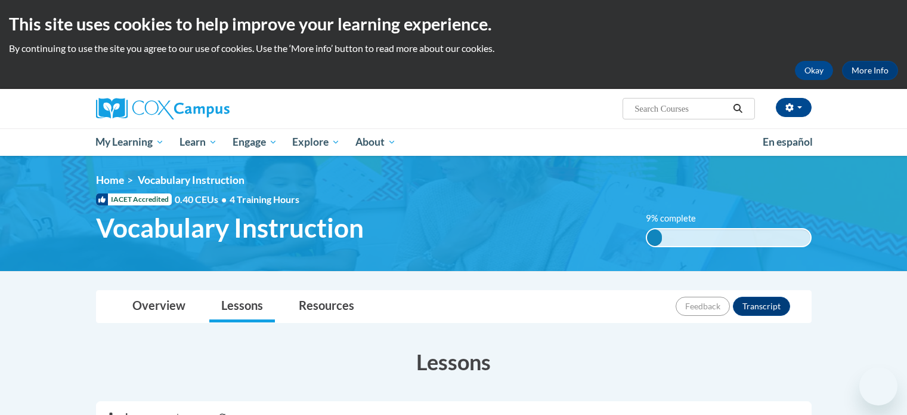 Image resolution: width=907 pixels, height=415 pixels. I want to click on input: Search Courses, so click(681, 109).